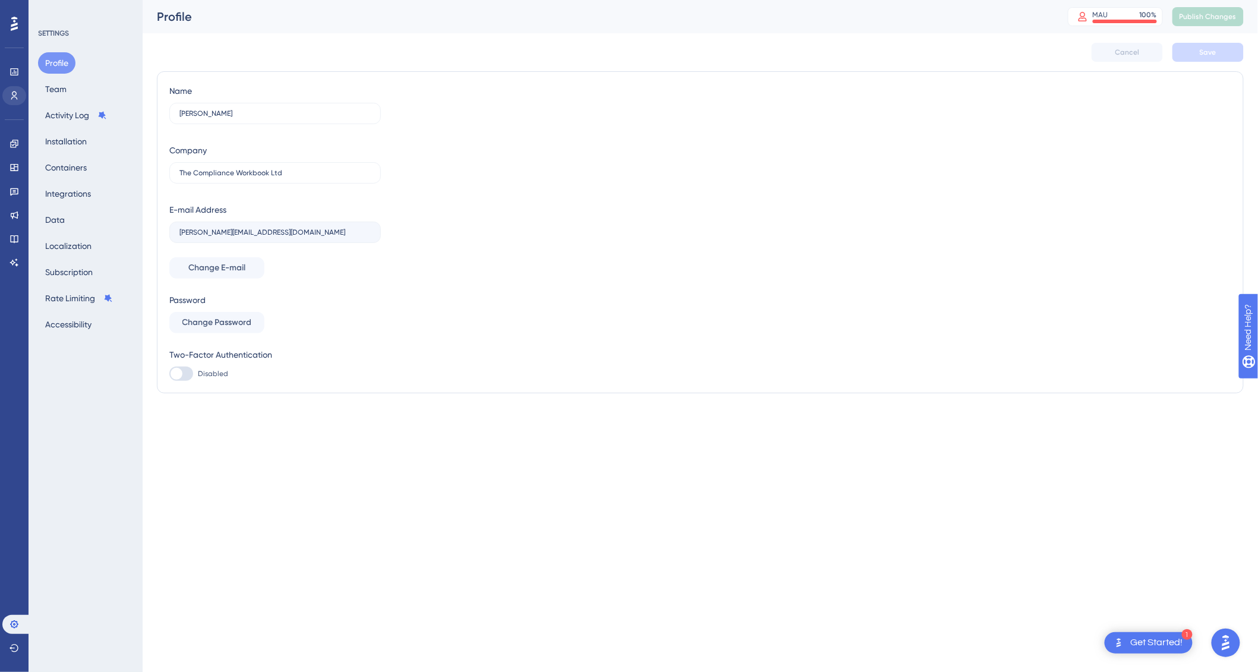 The width and height of the screenshot is (1258, 672). What do you see at coordinates (66, 141) in the screenshot?
I see `button: Installation` at bounding box center [66, 141].